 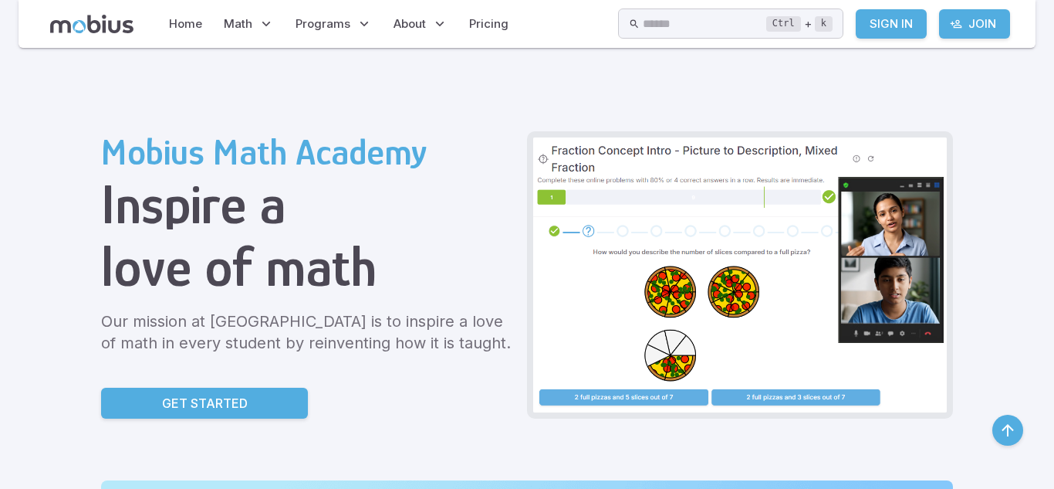 What do you see at coordinates (238, 24) in the screenshot?
I see `span: Math` at bounding box center [238, 24].